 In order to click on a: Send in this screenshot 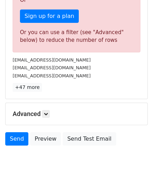, I will do `click(17, 139)`.